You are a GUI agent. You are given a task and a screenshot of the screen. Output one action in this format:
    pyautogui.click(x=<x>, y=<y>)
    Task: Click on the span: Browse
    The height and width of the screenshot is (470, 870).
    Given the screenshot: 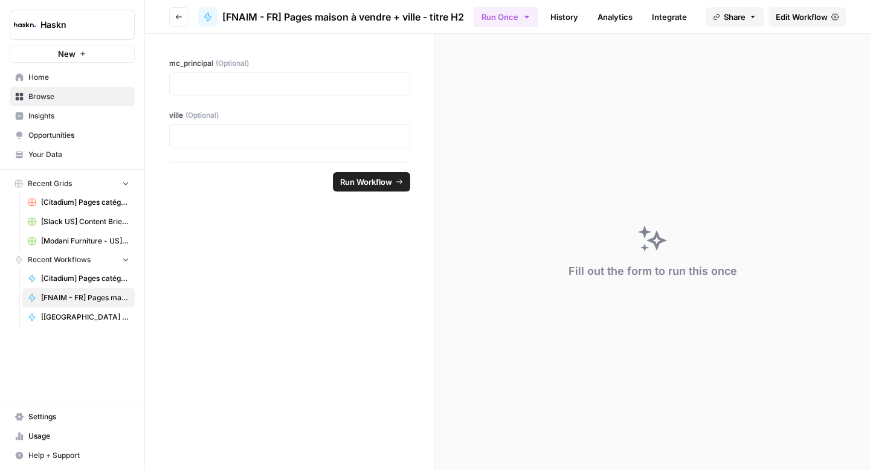 What is the action you would take?
    pyautogui.click(x=79, y=97)
    